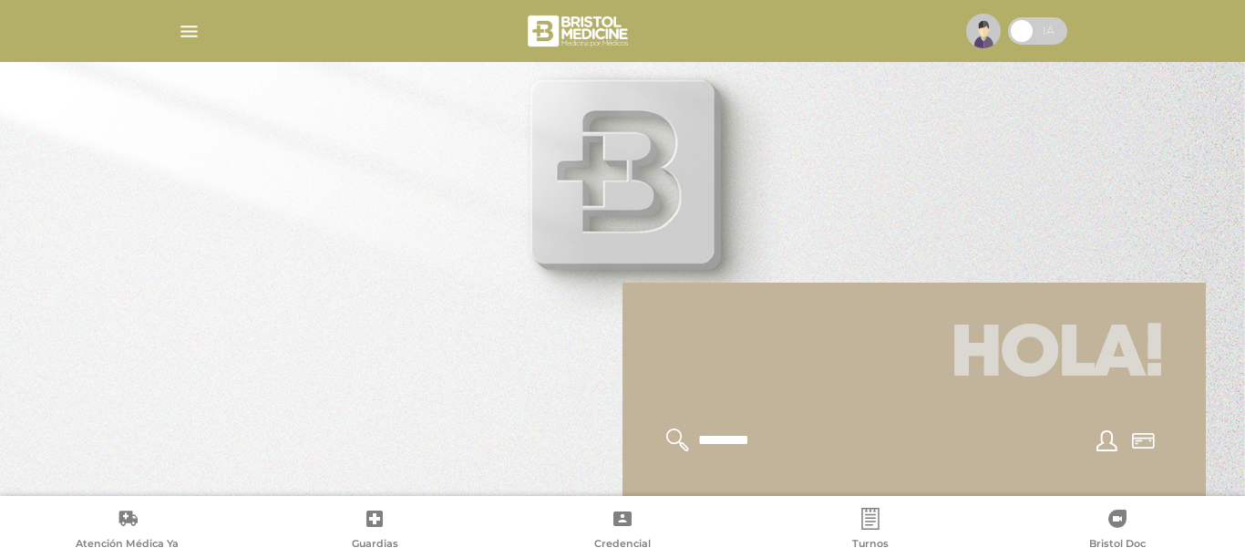  What do you see at coordinates (375, 545) in the screenshot?
I see `span: Guardias` at bounding box center [375, 545].